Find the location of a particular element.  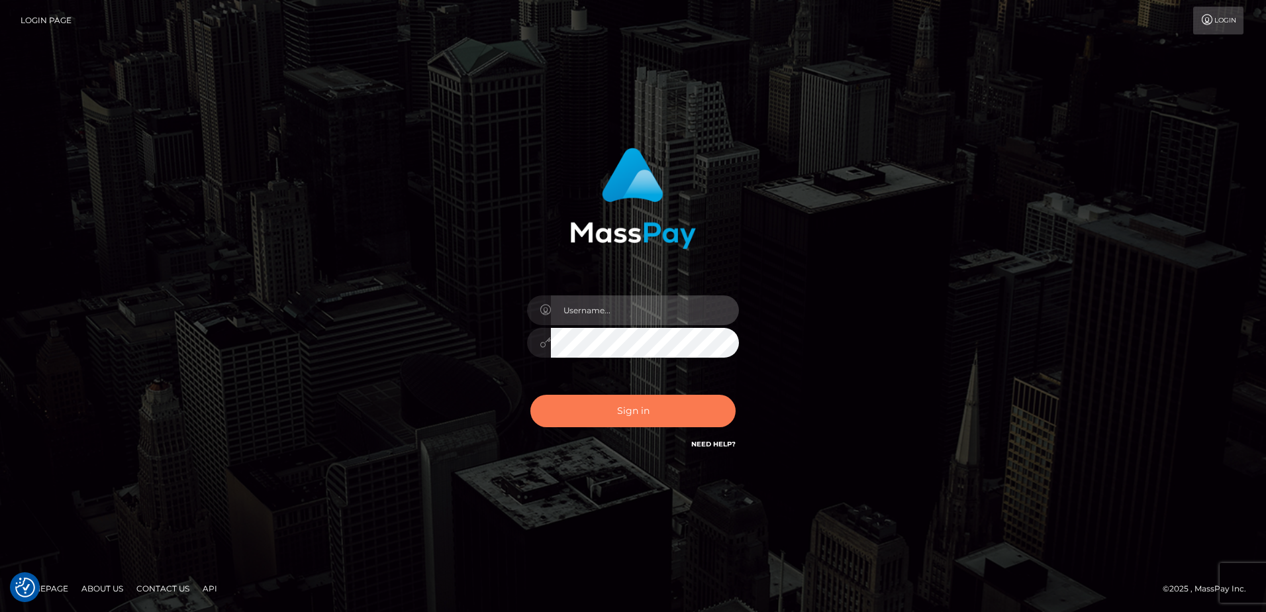

a: About Us is located at coordinates (102, 588).